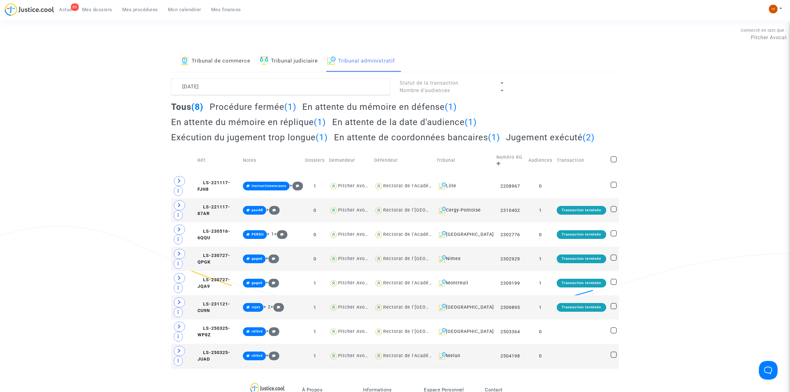 The width and height of the screenshot is (790, 392). Describe the element at coordinates (405, 122) in the screenshot. I see `h2: En attente de la date d'audience` at that location.